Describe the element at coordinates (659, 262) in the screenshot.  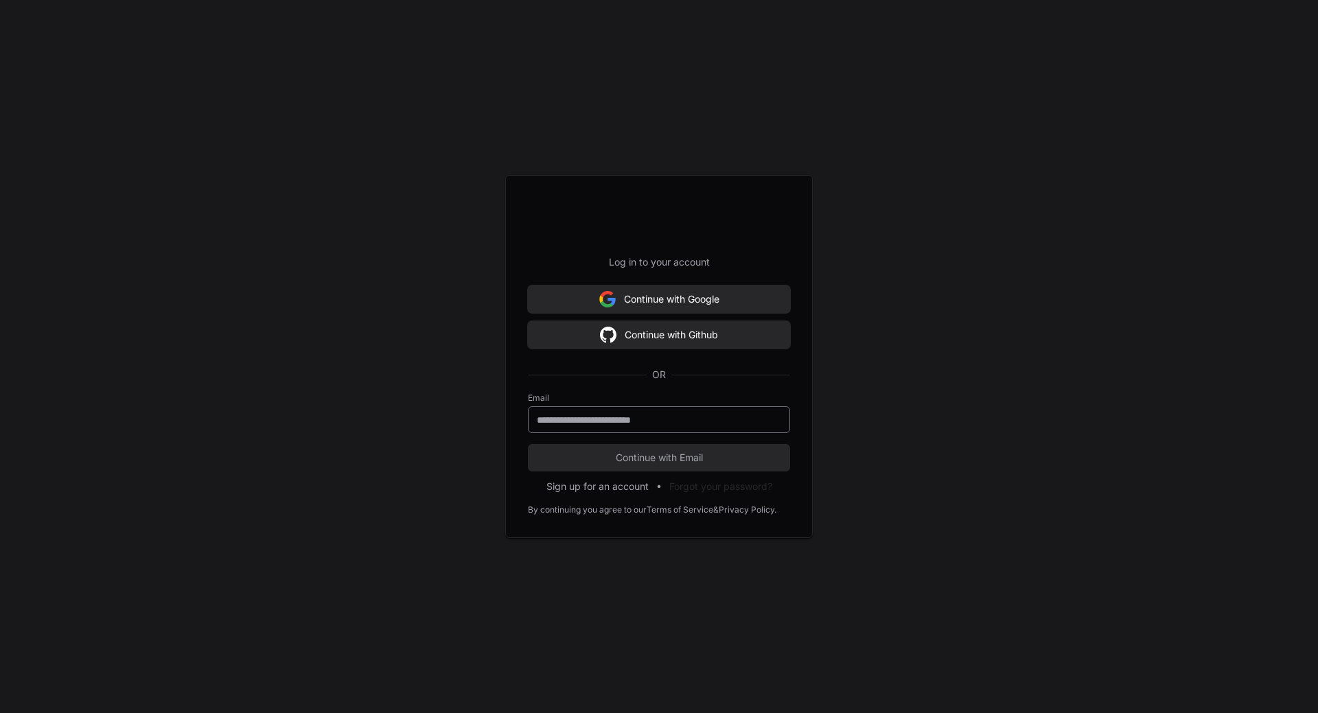
I see `p: Log in to your account` at that location.